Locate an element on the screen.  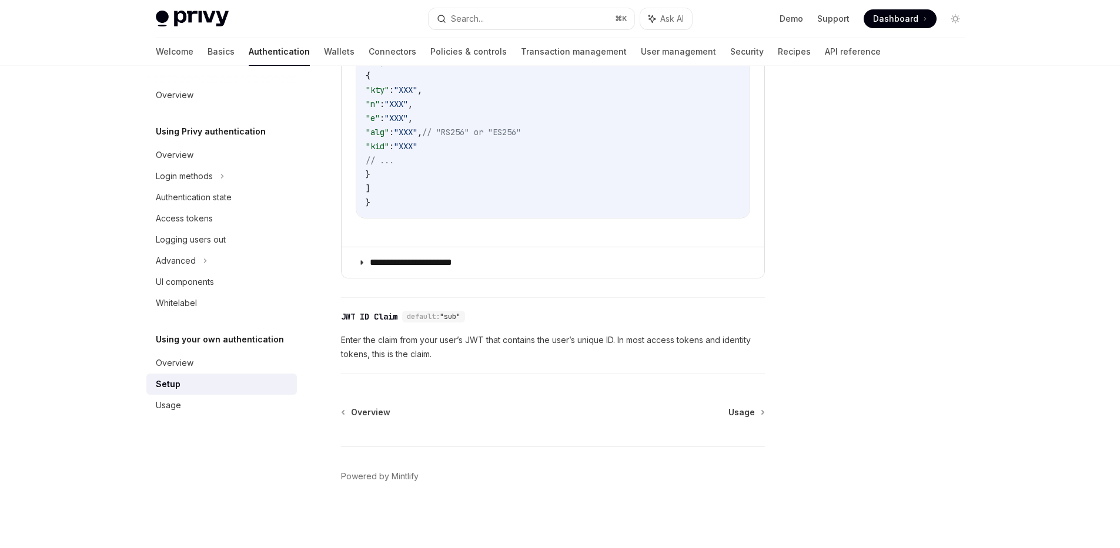
a: Setup is located at coordinates (222, 384).